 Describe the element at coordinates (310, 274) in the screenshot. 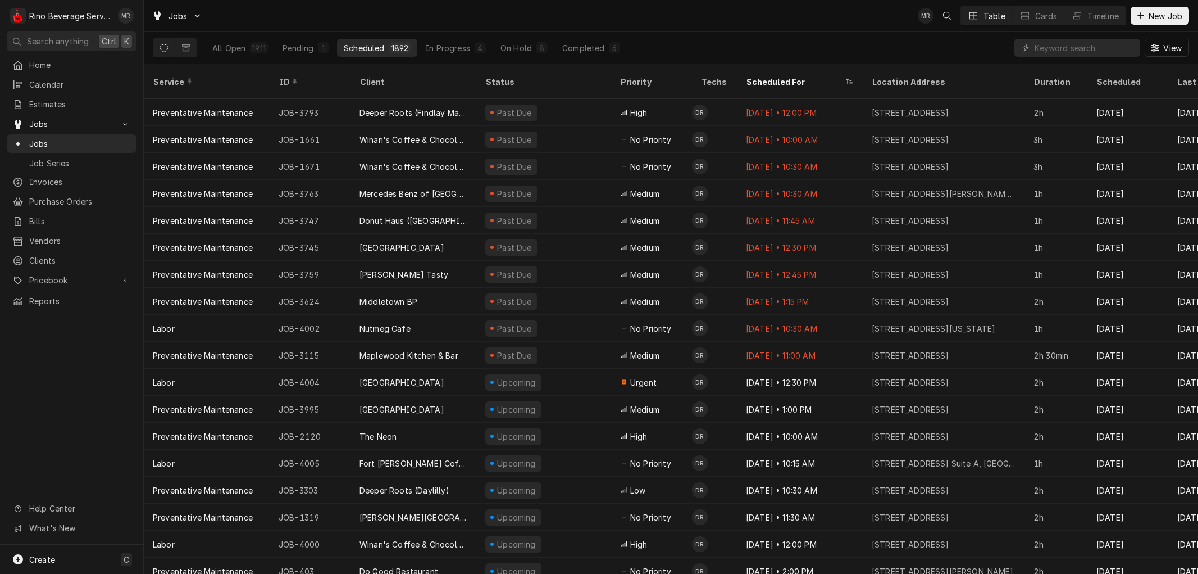

I see `div: JOB-3759` at that location.